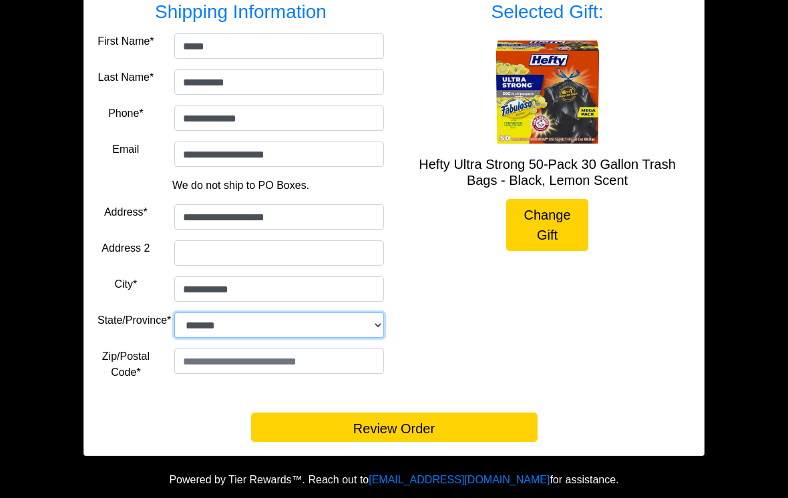 The width and height of the screenshot is (788, 498). Describe the element at coordinates (126, 150) in the screenshot. I see `label: Email` at that location.